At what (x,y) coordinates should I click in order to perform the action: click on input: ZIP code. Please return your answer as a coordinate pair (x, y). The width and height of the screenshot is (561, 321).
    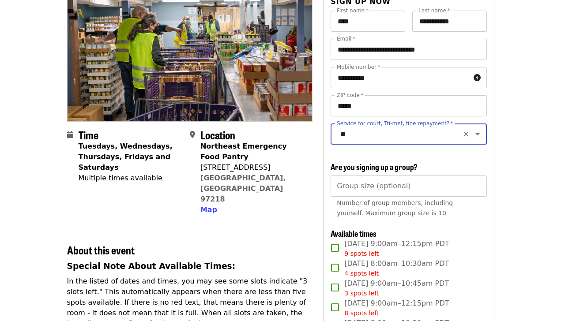
    Looking at the image, I should click on (408, 106).